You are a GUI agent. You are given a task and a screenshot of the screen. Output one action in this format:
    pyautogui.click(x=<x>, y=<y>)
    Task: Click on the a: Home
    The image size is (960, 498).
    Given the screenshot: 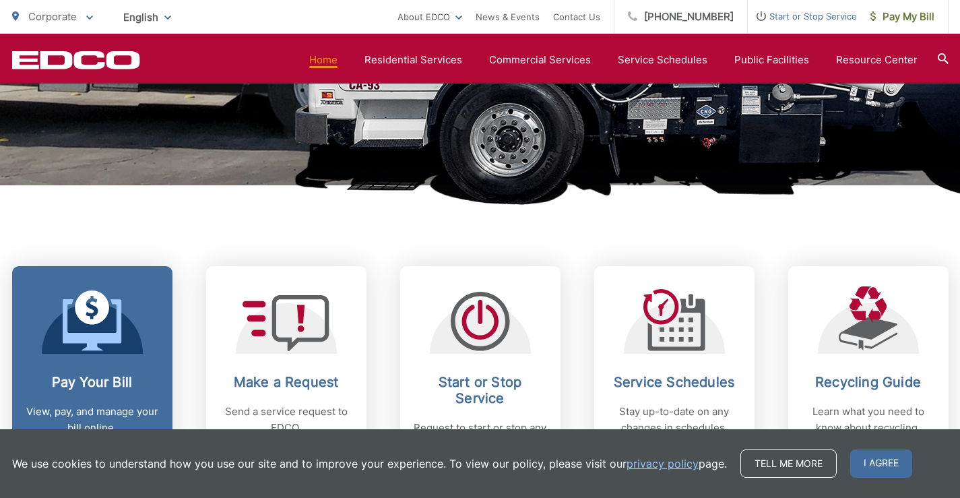 What is the action you would take?
    pyautogui.click(x=323, y=60)
    